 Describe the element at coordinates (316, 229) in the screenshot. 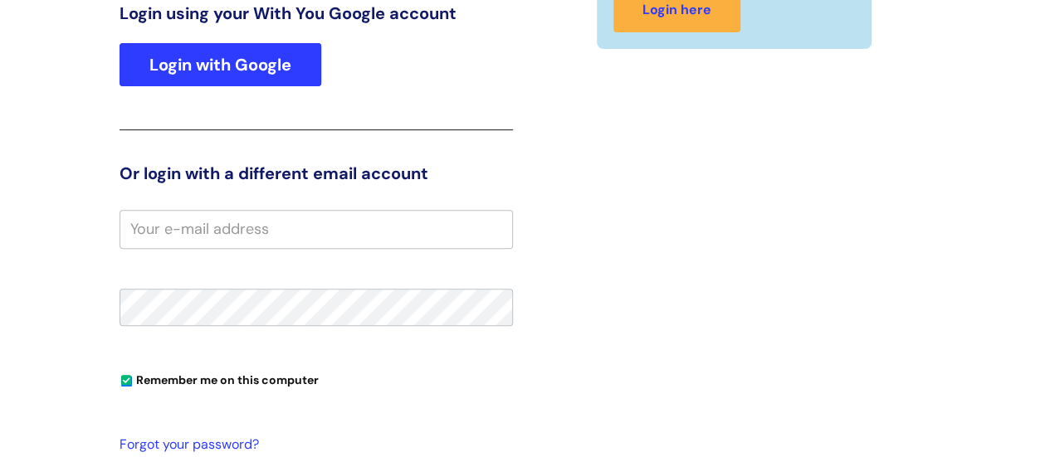

I see `input: Your e-mail address` at that location.